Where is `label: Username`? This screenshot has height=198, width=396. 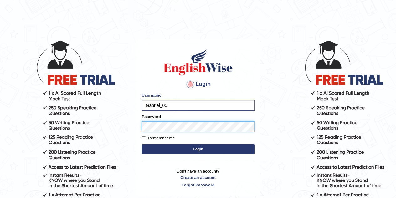 label: Username is located at coordinates (152, 95).